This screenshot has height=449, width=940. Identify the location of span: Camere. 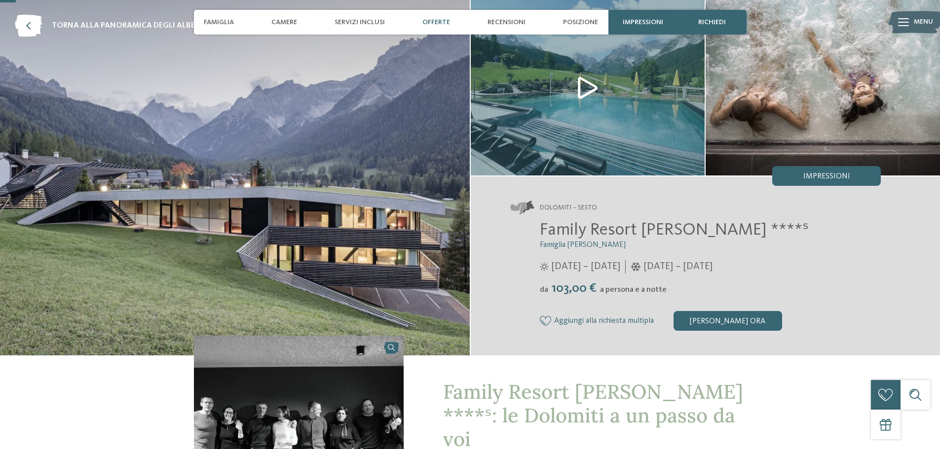
(284, 22).